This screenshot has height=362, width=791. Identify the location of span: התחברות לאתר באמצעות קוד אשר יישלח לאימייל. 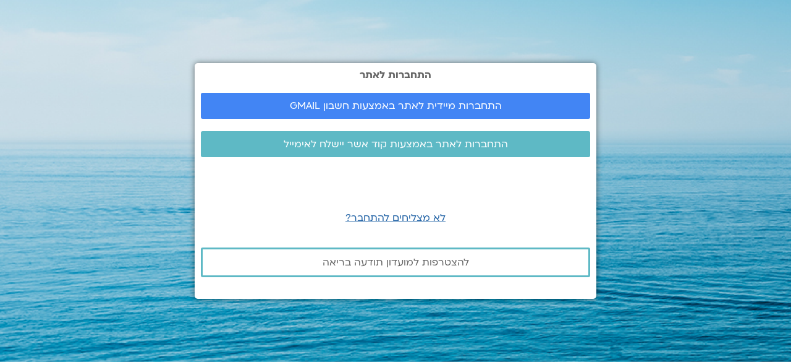
(396, 144).